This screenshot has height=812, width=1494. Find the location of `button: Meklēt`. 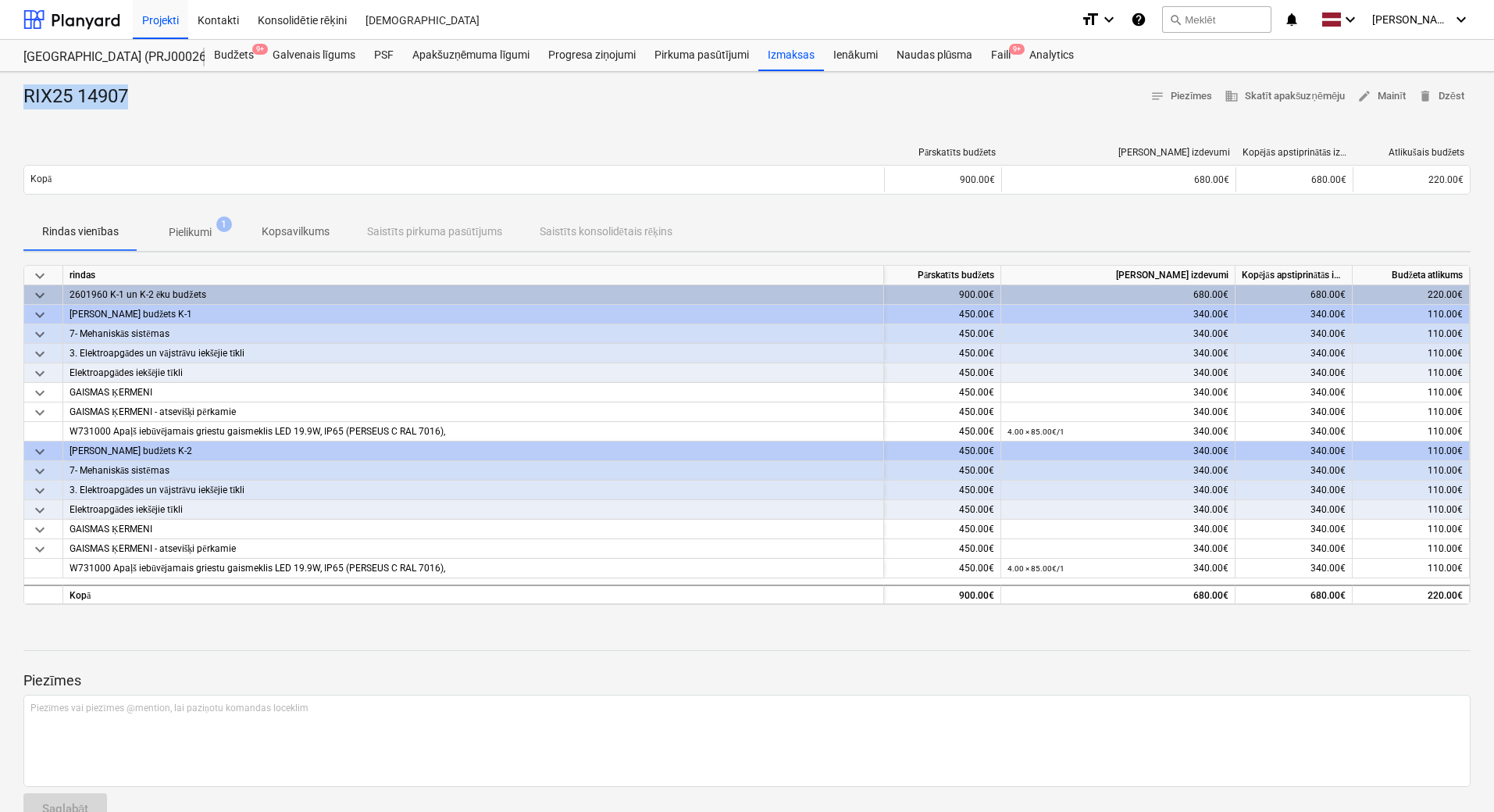

button: Meklēt is located at coordinates (1217, 19).